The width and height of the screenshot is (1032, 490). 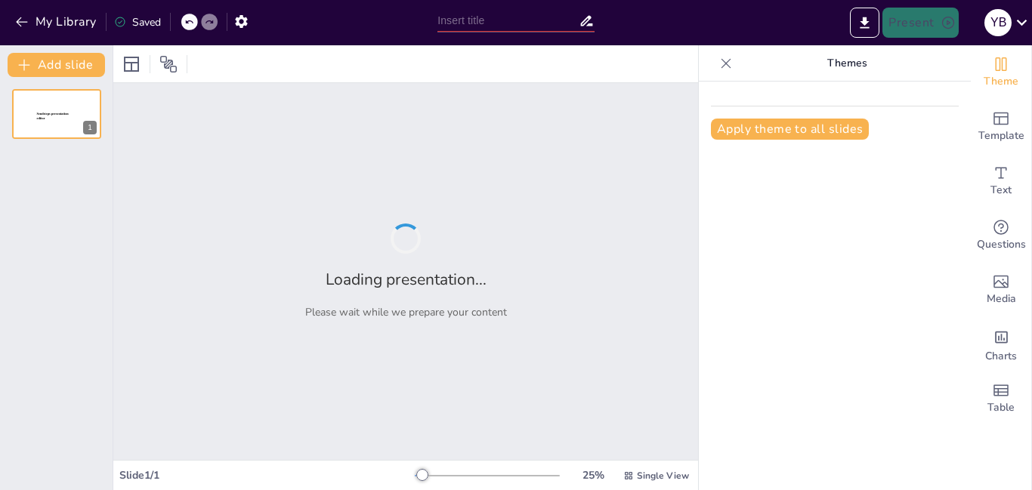 What do you see at coordinates (790, 129) in the screenshot?
I see `button: Apply theme to all slides` at bounding box center [790, 129].